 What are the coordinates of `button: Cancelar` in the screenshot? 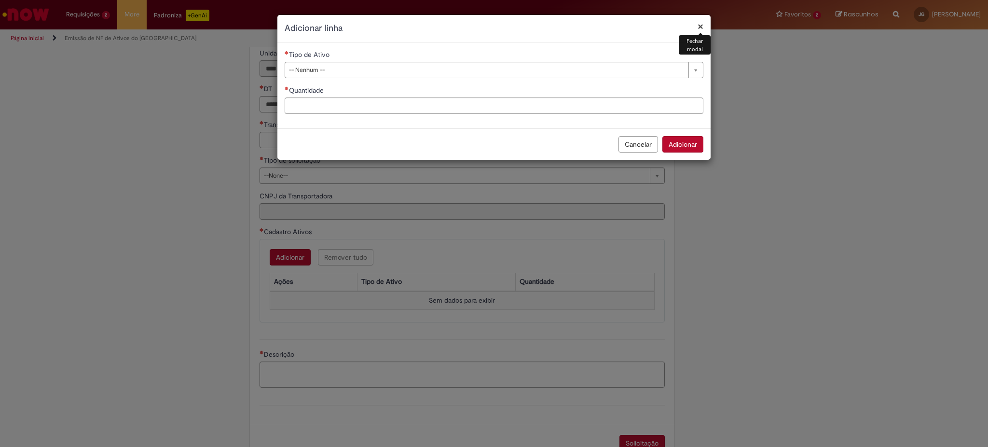 It's located at (639, 144).